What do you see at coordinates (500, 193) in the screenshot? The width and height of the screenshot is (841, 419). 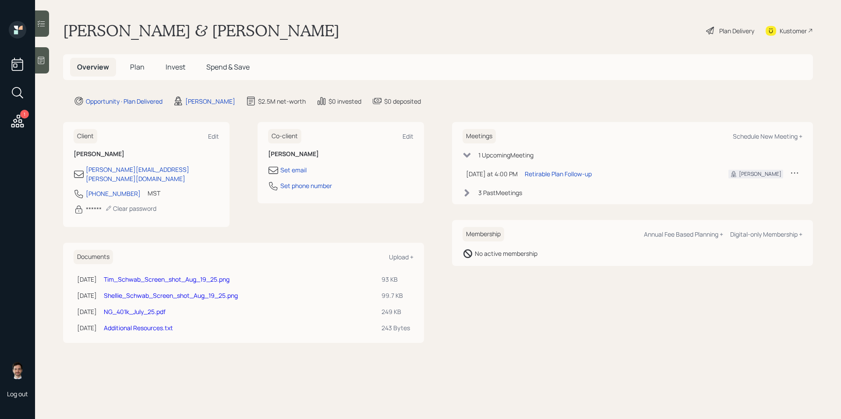 I see `div: 3 Past Meeting s` at bounding box center [500, 193].